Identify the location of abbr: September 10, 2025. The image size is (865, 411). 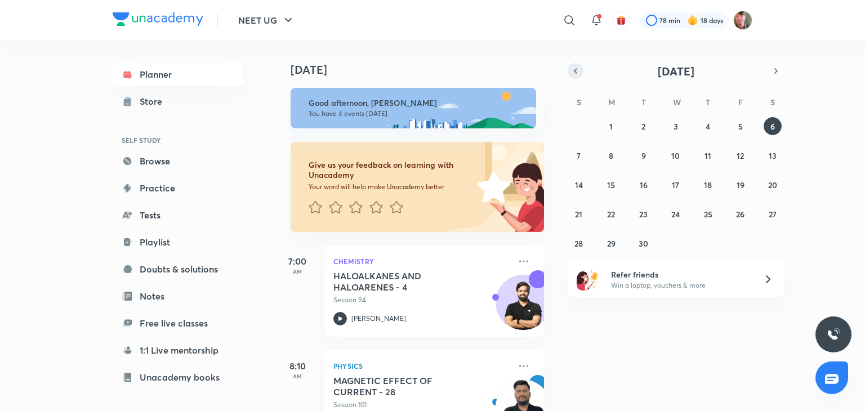
(675, 155).